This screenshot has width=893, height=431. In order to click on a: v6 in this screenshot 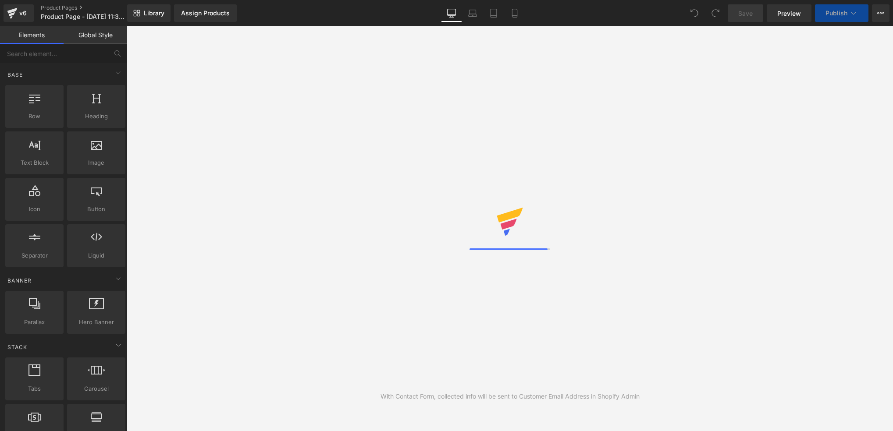, I will do `click(18, 13)`.